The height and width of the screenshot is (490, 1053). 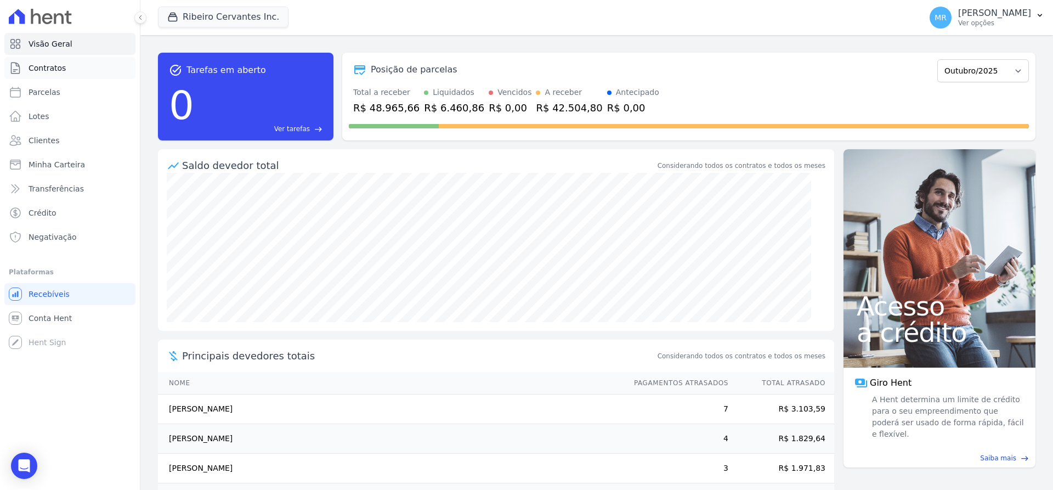 What do you see at coordinates (515, 92) in the screenshot?
I see `div: Vencidos` at bounding box center [515, 92].